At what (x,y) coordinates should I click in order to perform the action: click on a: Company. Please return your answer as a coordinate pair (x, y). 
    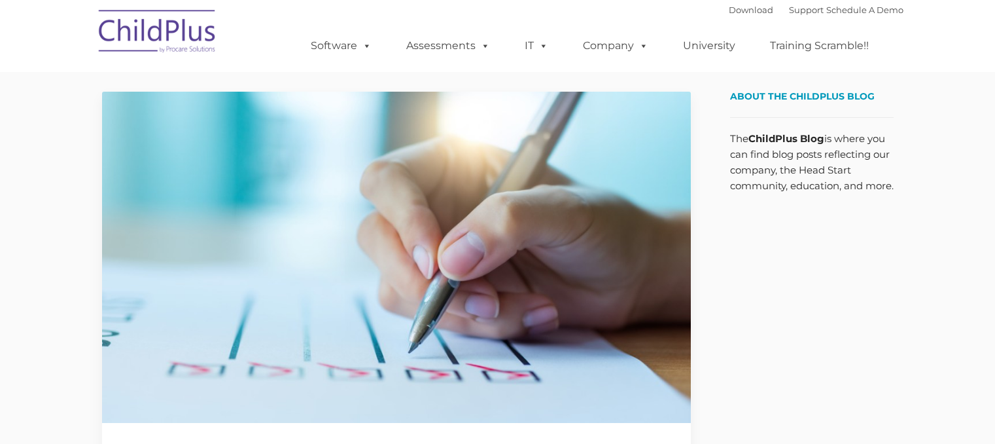
    Looking at the image, I should click on (616, 46).